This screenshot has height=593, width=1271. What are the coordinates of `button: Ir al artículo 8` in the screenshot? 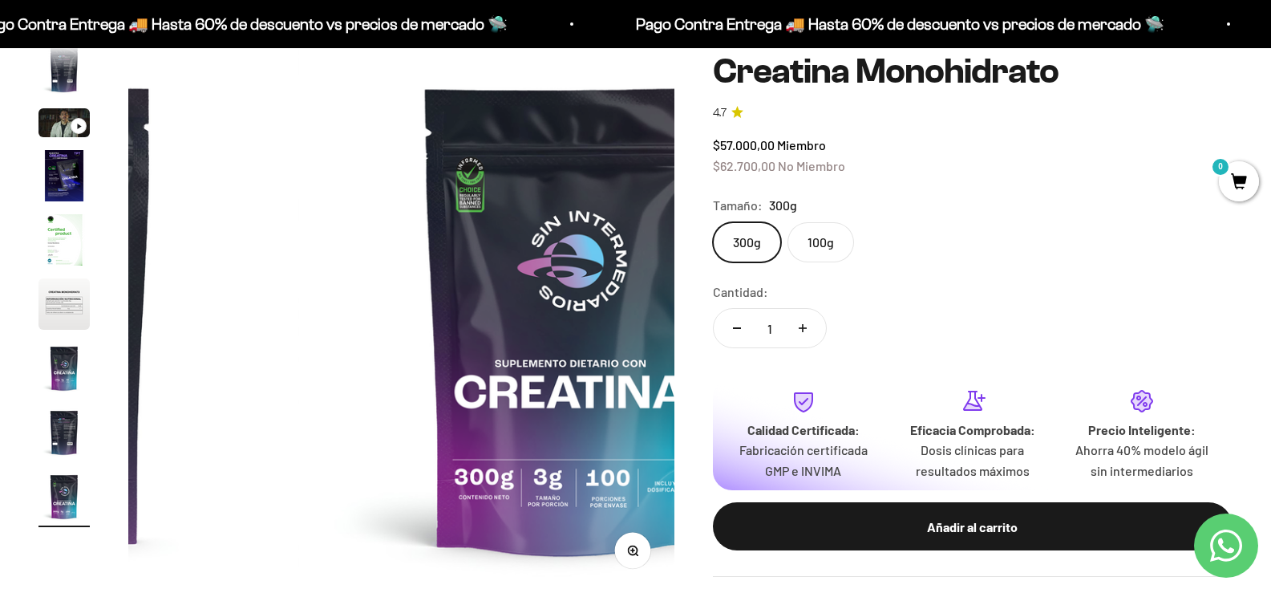 It's located at (64, 435).